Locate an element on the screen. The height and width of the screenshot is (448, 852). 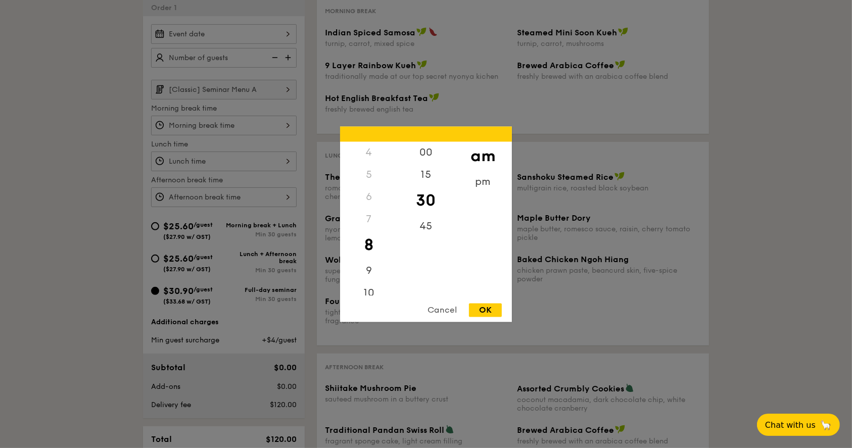
div: 5 is located at coordinates (369, 175).